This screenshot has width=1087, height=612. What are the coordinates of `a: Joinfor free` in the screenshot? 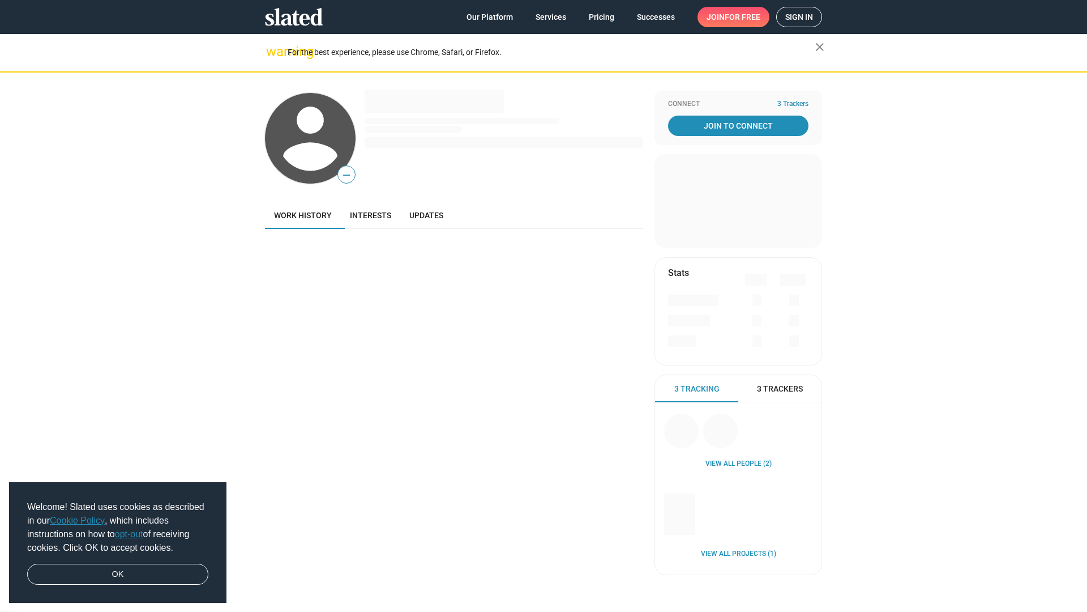 It's located at (733, 17).